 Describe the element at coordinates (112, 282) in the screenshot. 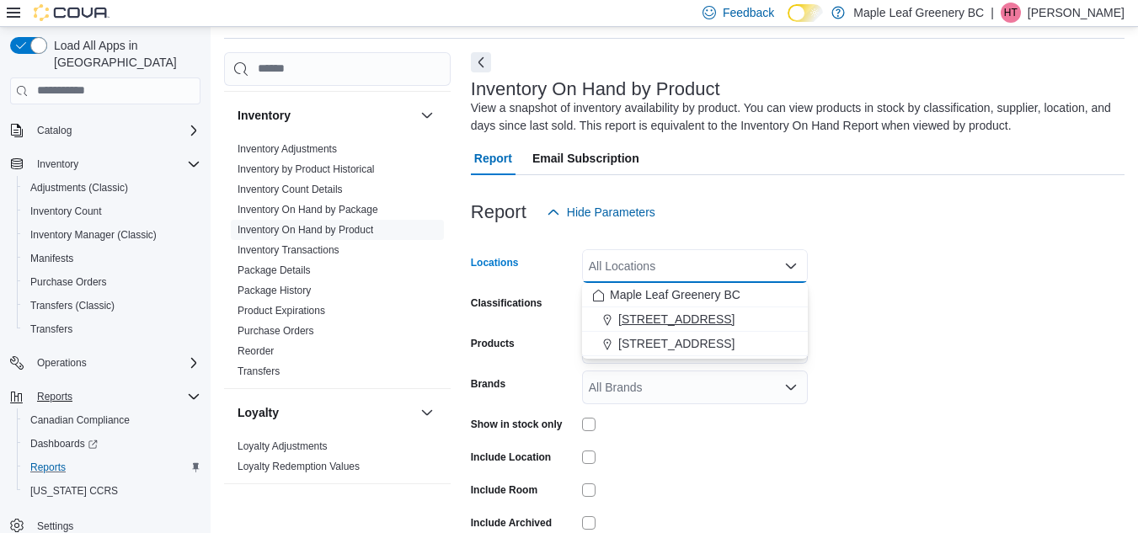

I see `button: Purchase Orders` at that location.